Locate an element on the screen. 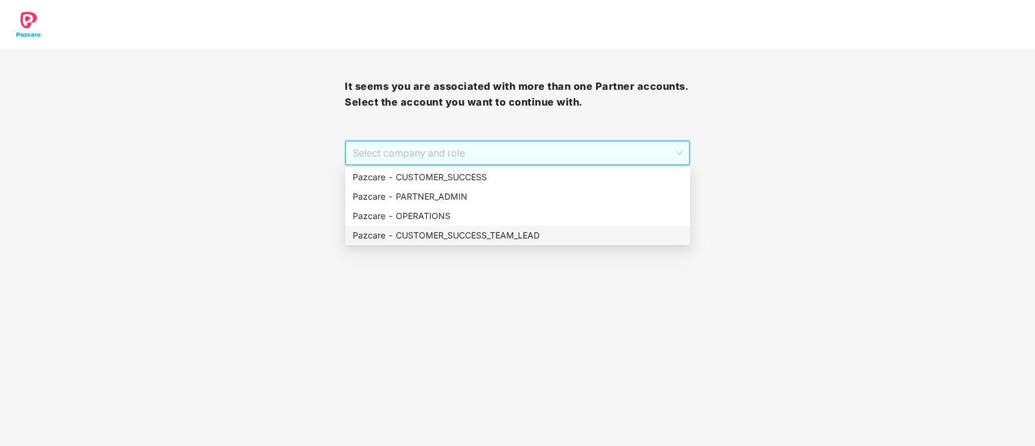 The image size is (1035, 446). div: Pazcare - CUSTOMER_SUCCESS_TEAM_LEAD is located at coordinates (518, 235).